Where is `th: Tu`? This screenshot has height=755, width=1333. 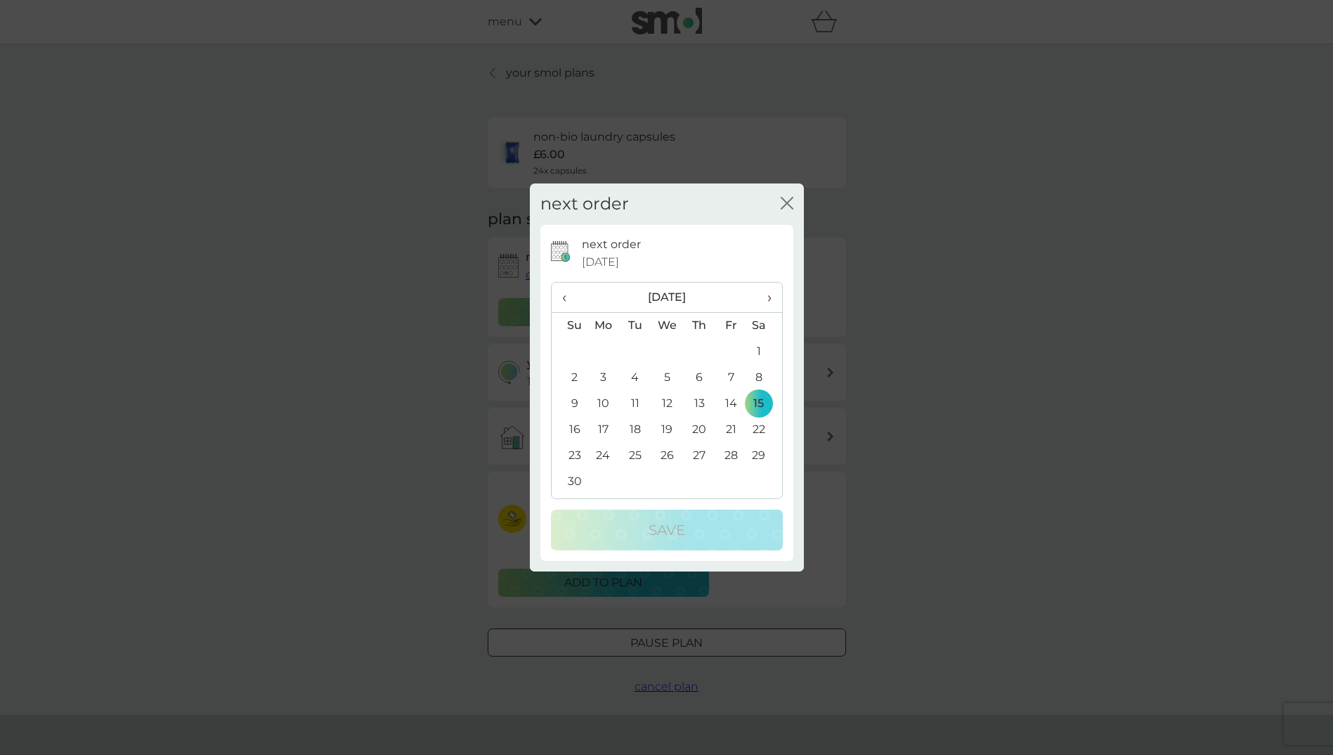 th: Tu is located at coordinates (634, 325).